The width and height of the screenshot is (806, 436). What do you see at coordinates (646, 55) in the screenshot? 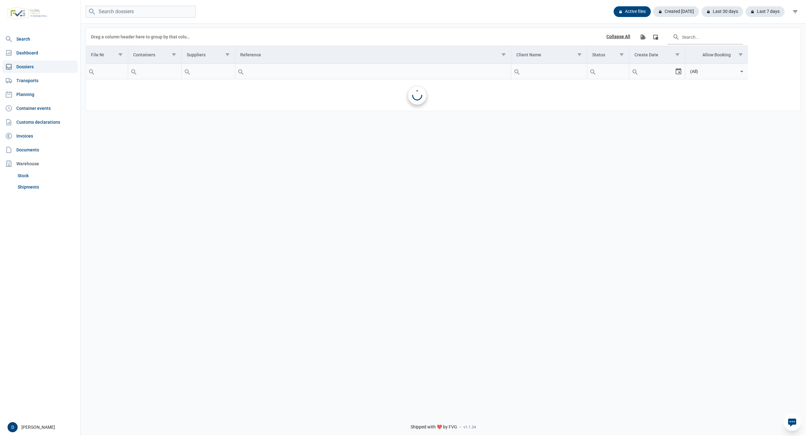
I see `div: Create Date` at bounding box center [646, 55].